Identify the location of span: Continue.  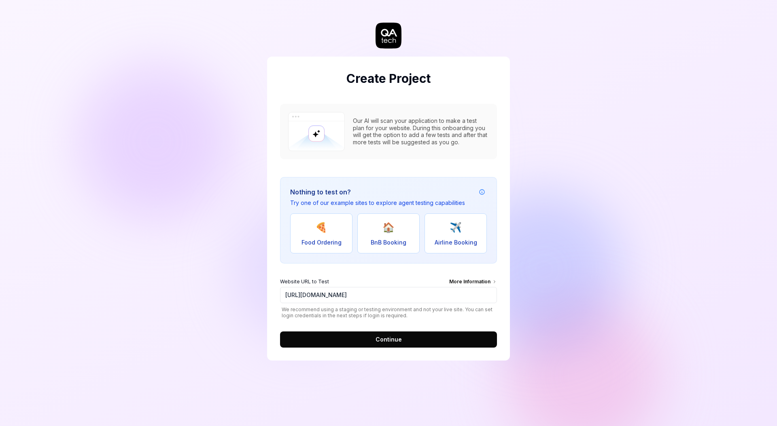
(388, 339).